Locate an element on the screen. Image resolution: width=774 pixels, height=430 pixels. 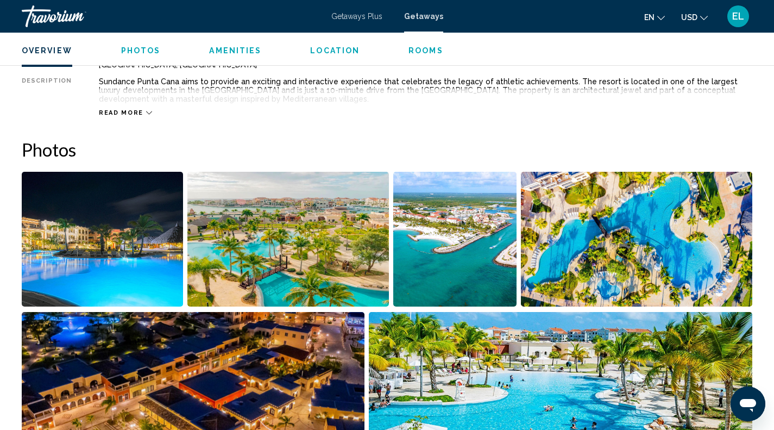
span: Getaways Plus is located at coordinates (357, 16).